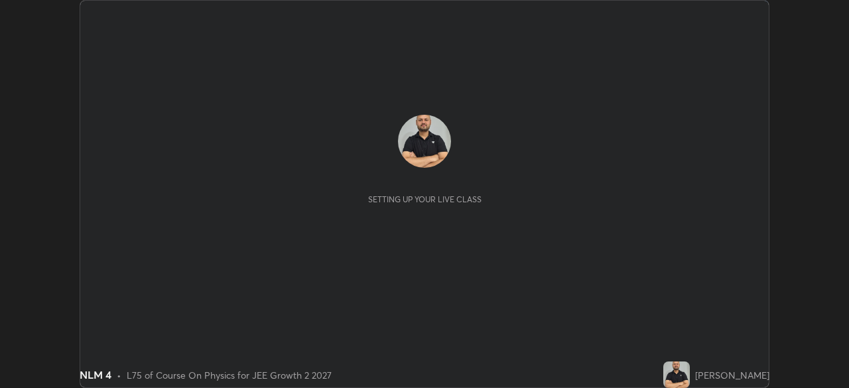  What do you see at coordinates (425, 199) in the screenshot?
I see `div: Setting up your live class` at bounding box center [425, 199].